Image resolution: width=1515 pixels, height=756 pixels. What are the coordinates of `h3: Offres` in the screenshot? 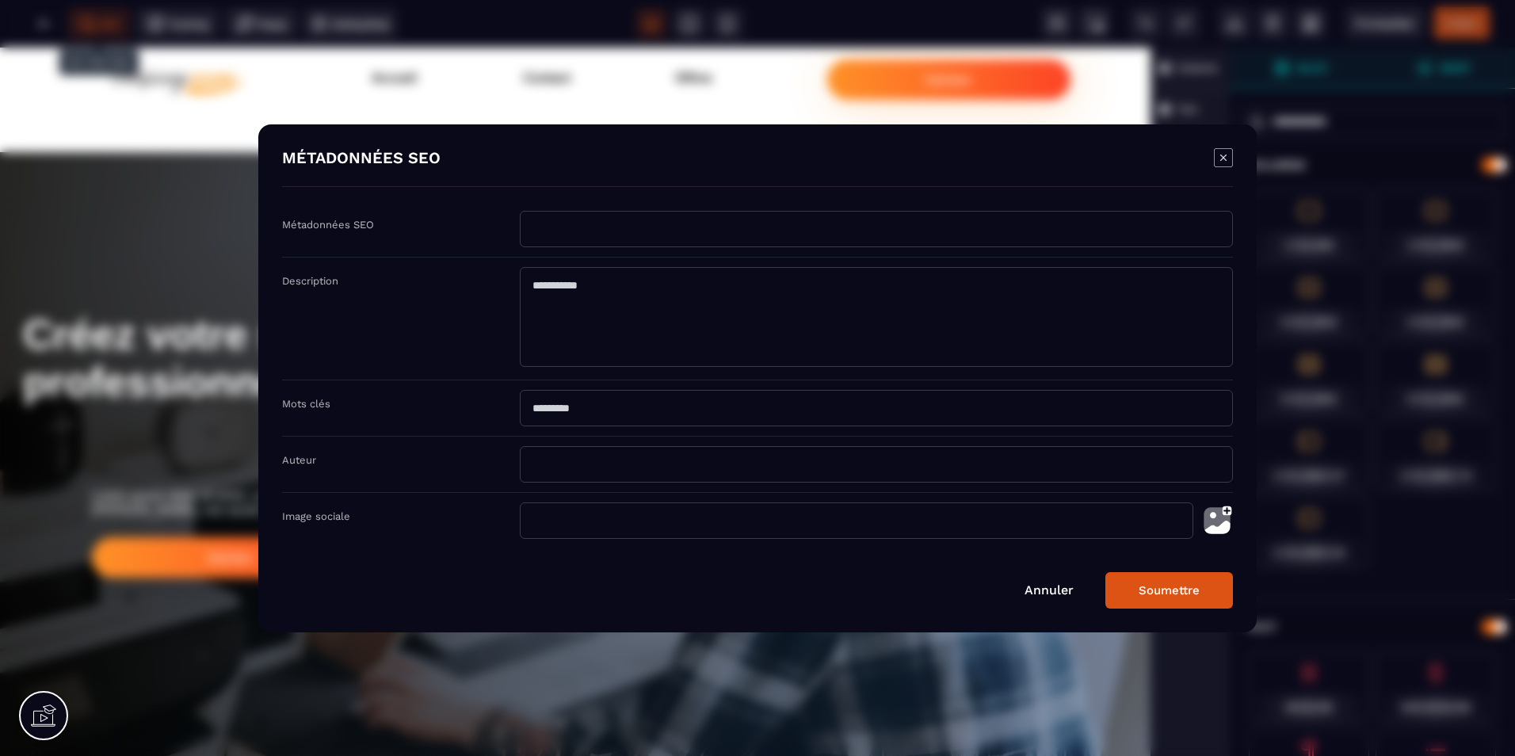 It's located at (751, 31).